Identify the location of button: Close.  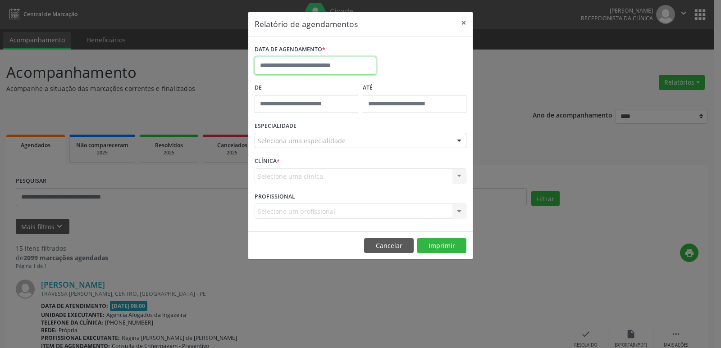
(464, 23).